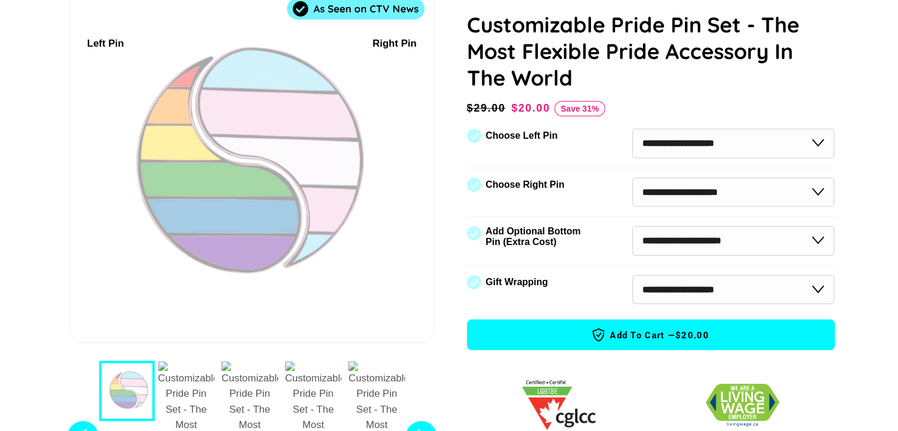 This screenshot has height=431, width=898. Describe the element at coordinates (525, 185) in the screenshot. I see `label: Choose Right Pin` at that location.